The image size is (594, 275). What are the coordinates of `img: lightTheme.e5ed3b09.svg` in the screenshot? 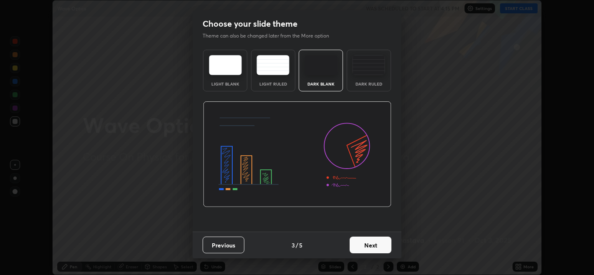 It's located at (225, 65).